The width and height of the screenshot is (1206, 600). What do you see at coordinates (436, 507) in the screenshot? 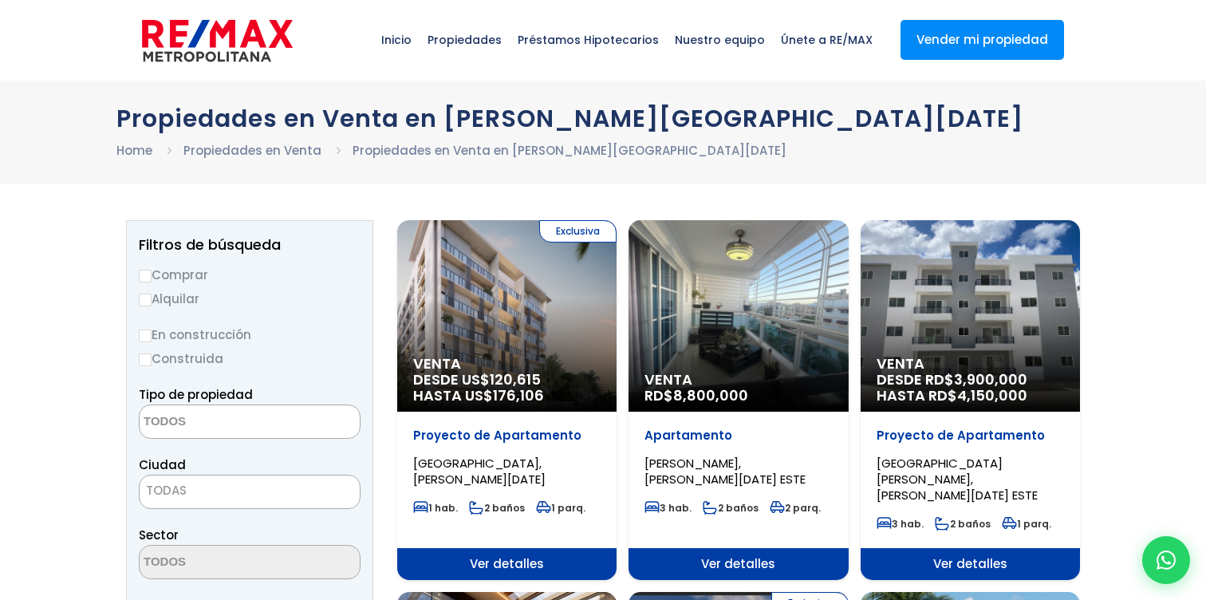
I see `span: 1 hab.` at bounding box center [436, 507].